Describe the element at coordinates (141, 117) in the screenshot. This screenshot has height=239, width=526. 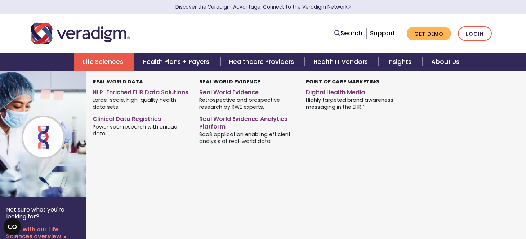
I see `a: Clinical Data Registries` at that location.